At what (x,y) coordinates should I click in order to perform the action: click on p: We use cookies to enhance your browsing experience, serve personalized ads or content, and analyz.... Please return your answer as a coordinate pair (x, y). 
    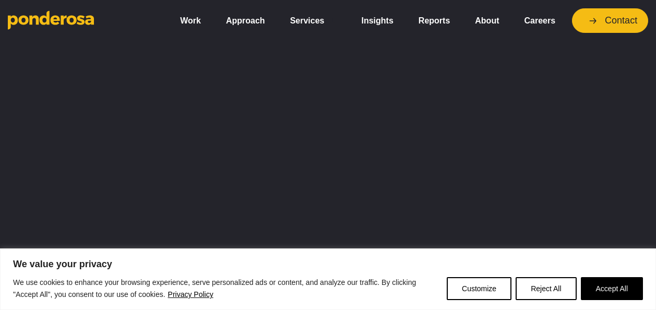
    Looking at the image, I should click on (226, 289).